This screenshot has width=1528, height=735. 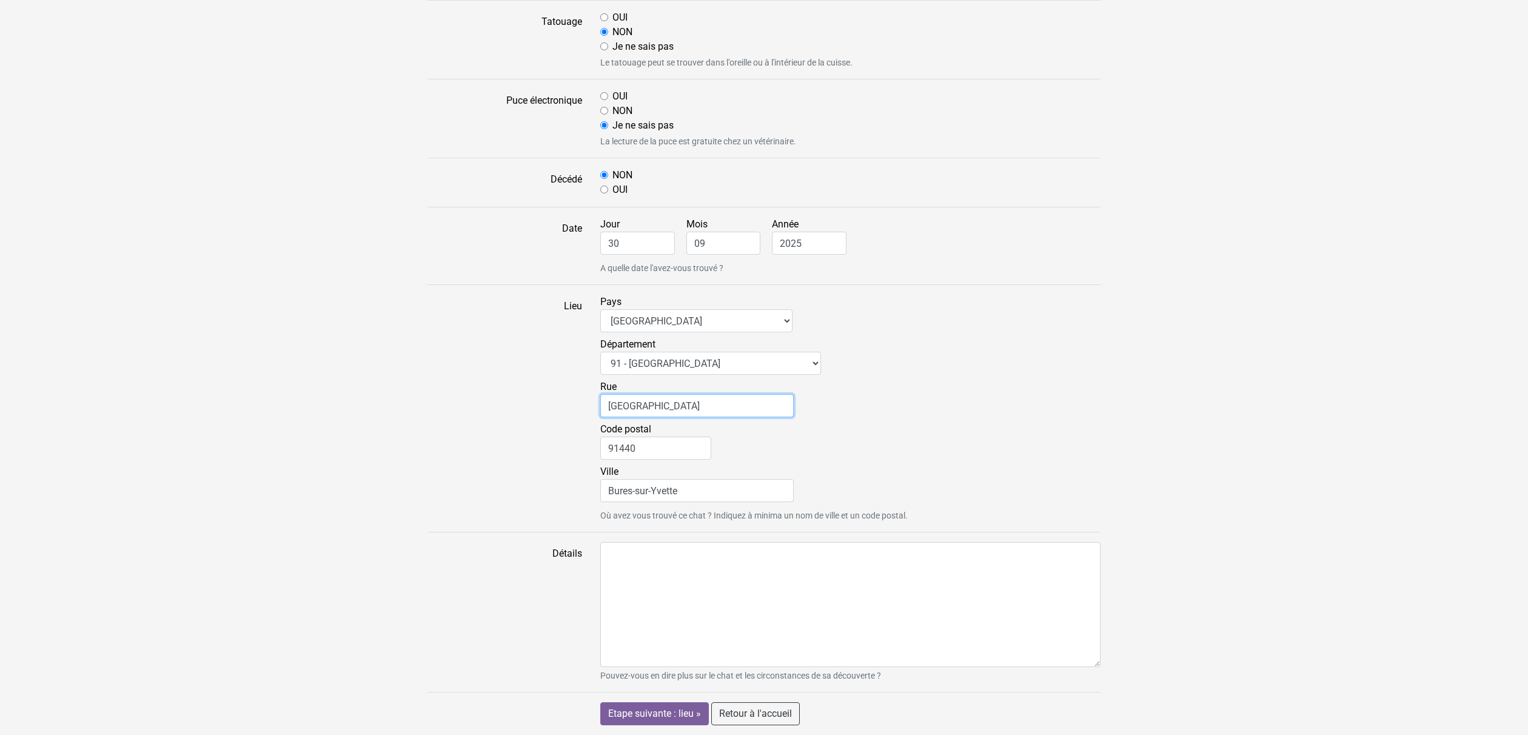 I want to click on small: Pouvez-vous en dire plus sur le chat et les circonstances de sa découverte ?, so click(x=850, y=675).